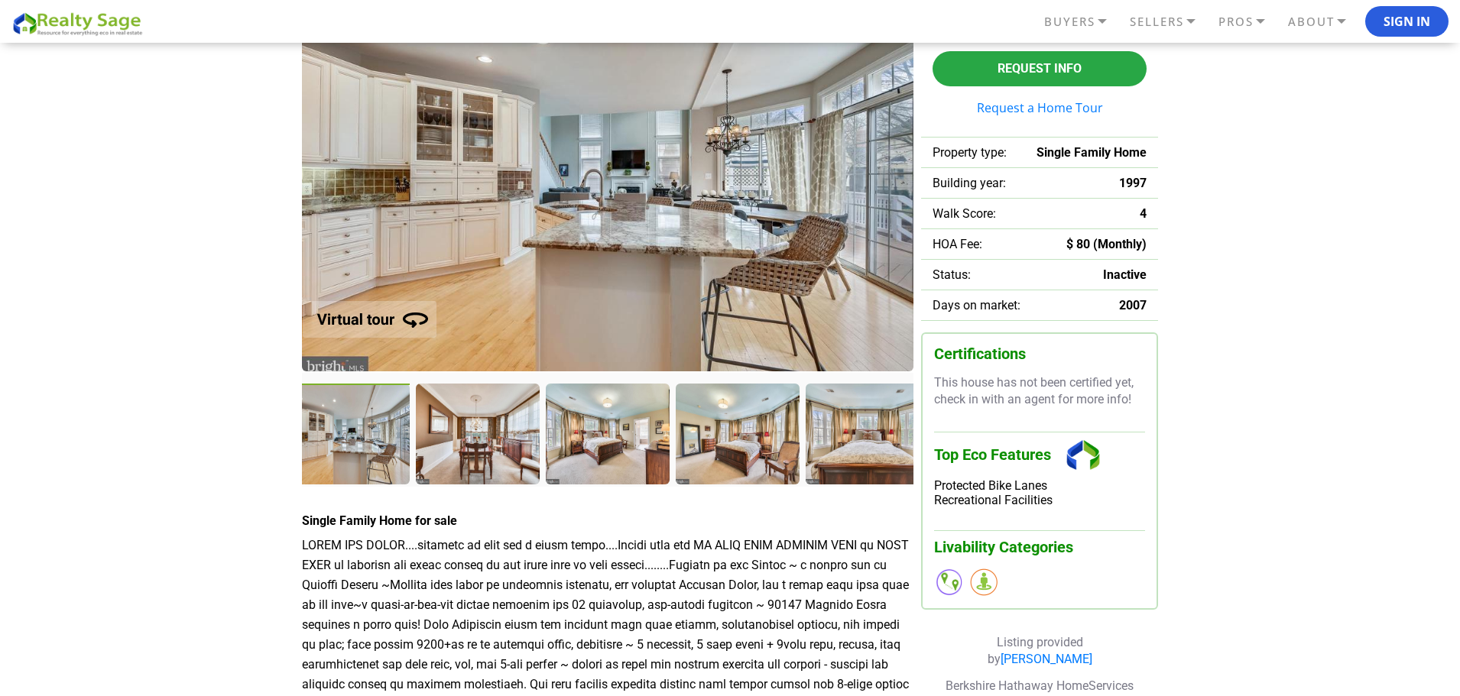  I want to click on span: 4, so click(1143, 213).